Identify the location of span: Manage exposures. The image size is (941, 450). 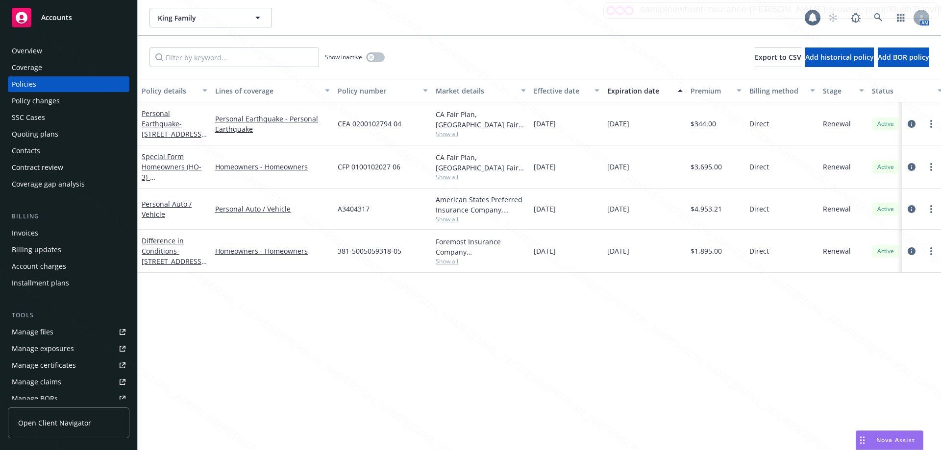
(69, 349).